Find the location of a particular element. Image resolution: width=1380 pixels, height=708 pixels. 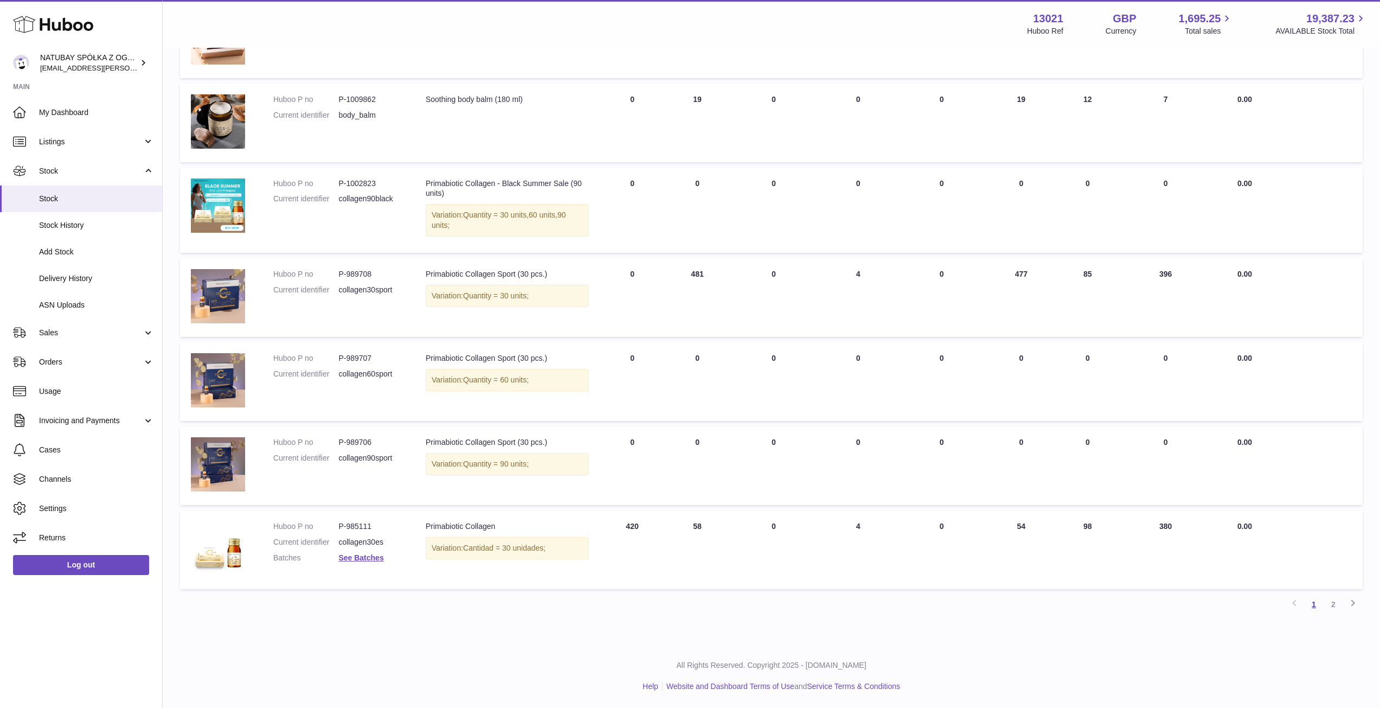

li: and is located at coordinates (781, 686).